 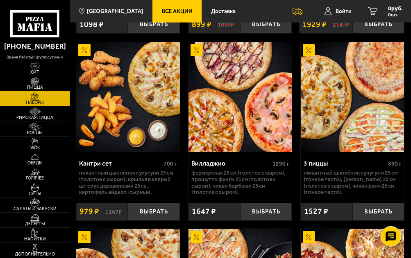 I want to click on span: Все Акции, so click(x=177, y=11).